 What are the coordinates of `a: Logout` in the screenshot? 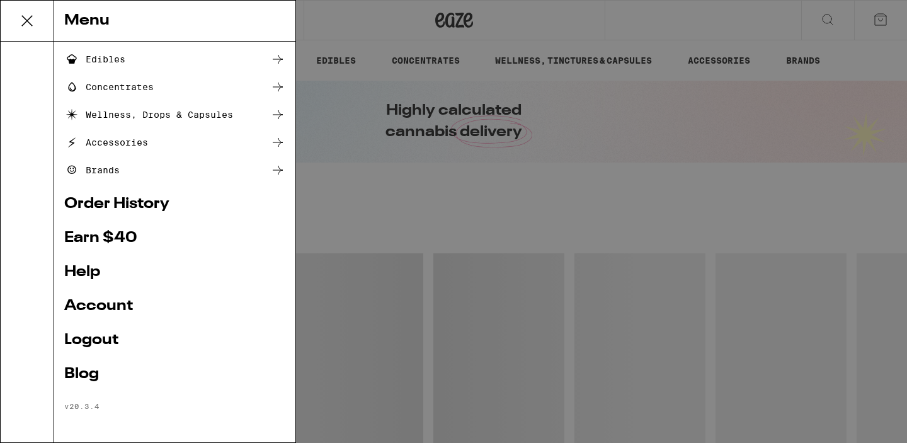 It's located at (175, 340).